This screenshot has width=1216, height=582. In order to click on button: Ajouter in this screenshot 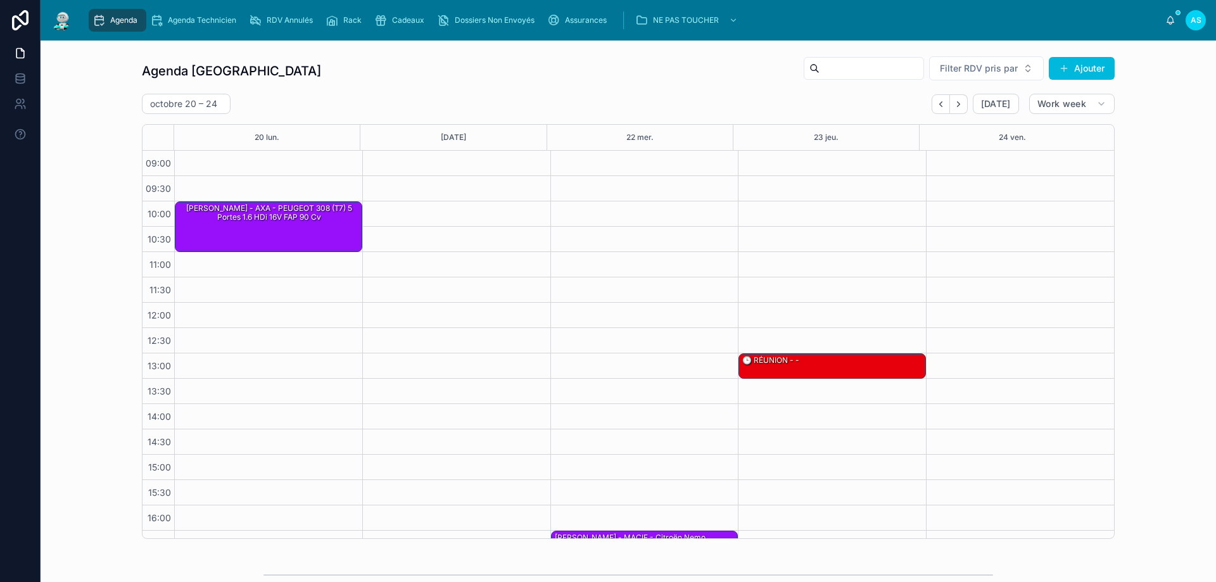, I will do `click(1082, 68)`.